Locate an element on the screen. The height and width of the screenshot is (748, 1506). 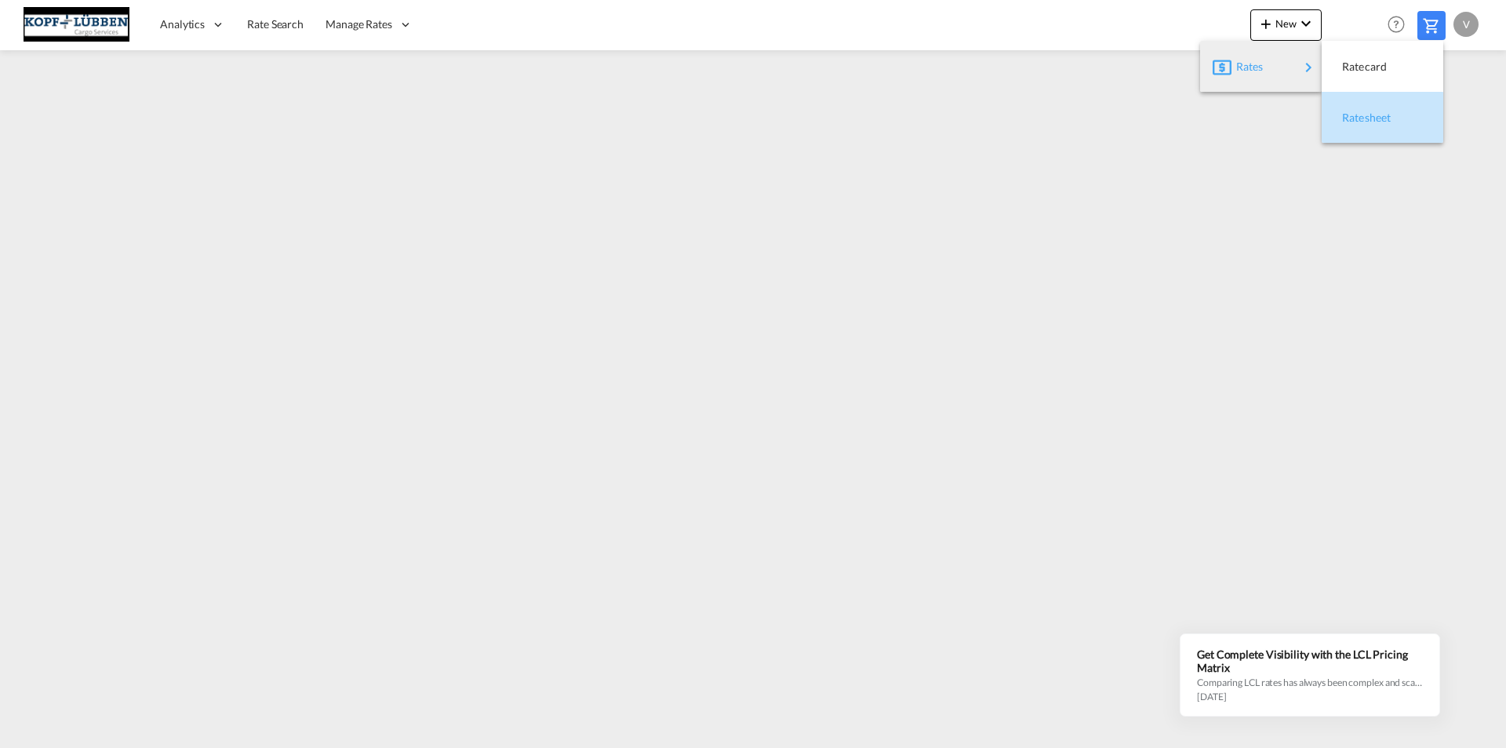
span: Ratesheet is located at coordinates (1351, 118).